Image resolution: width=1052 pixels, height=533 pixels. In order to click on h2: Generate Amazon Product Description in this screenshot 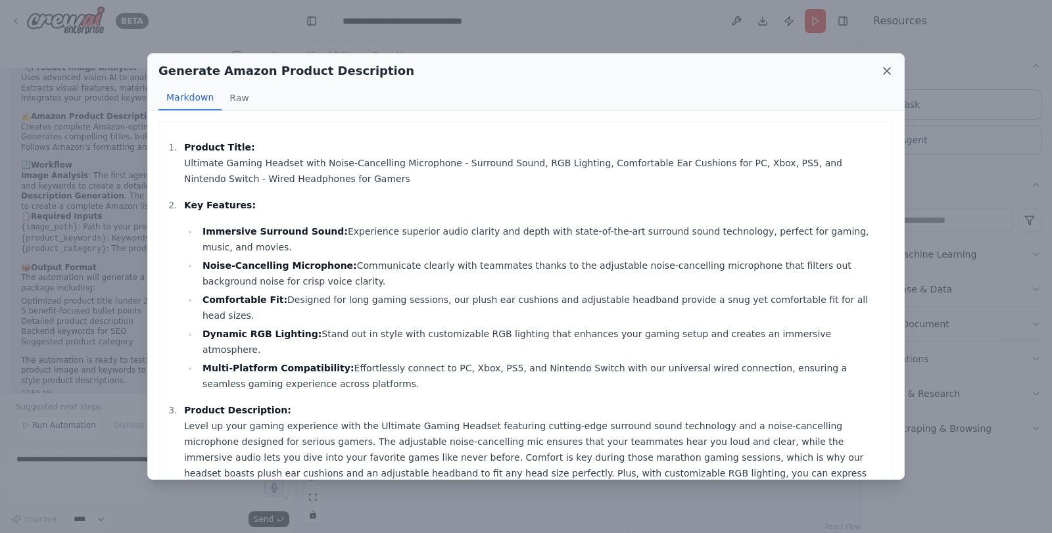, I will do `click(286, 71)`.